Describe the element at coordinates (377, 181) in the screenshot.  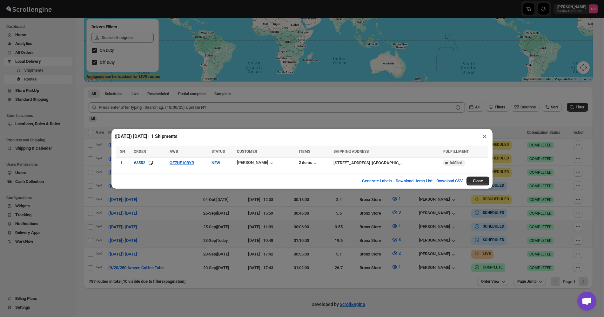
I see `button: Generate Labels` at that location.